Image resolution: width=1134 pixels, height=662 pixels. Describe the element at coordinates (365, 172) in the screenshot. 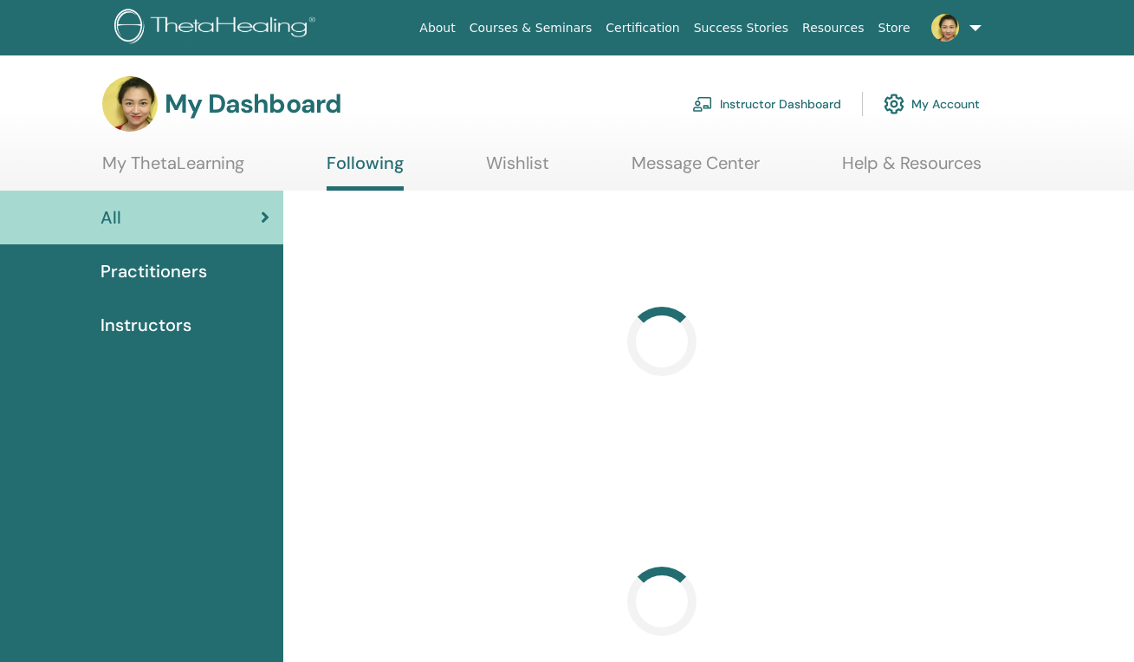

I see `a: Following` at that location.